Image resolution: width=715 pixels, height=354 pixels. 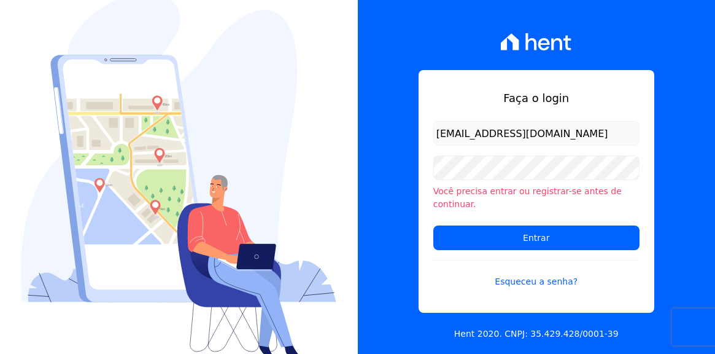 I want to click on input: Entrar, so click(x=537, y=238).